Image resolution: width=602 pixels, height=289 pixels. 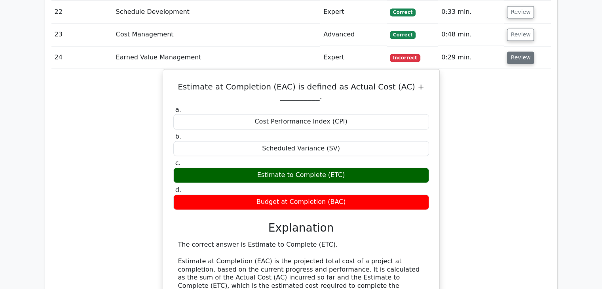 I want to click on td: Advanced, so click(x=354, y=34).